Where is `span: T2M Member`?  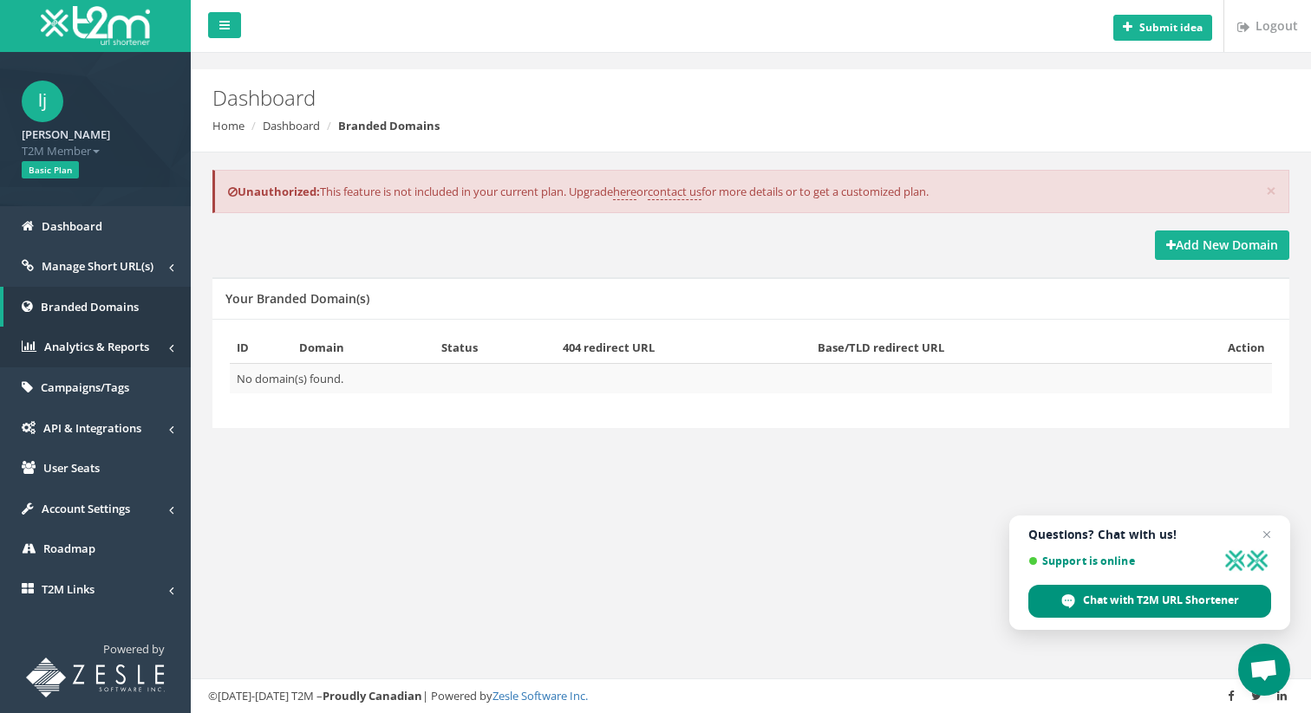 span: T2M Member is located at coordinates (95, 151).